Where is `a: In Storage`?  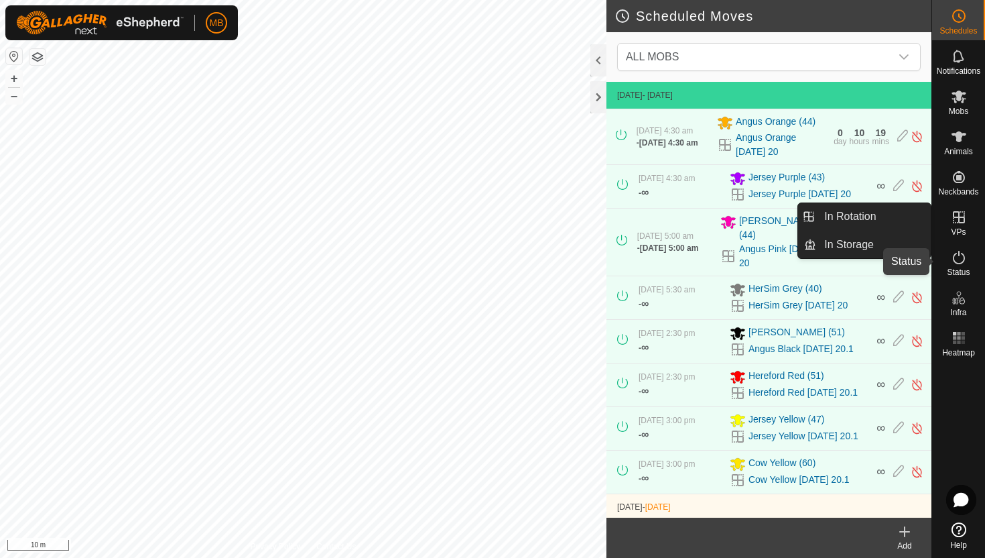 a: In Storage is located at coordinates (873, 245).